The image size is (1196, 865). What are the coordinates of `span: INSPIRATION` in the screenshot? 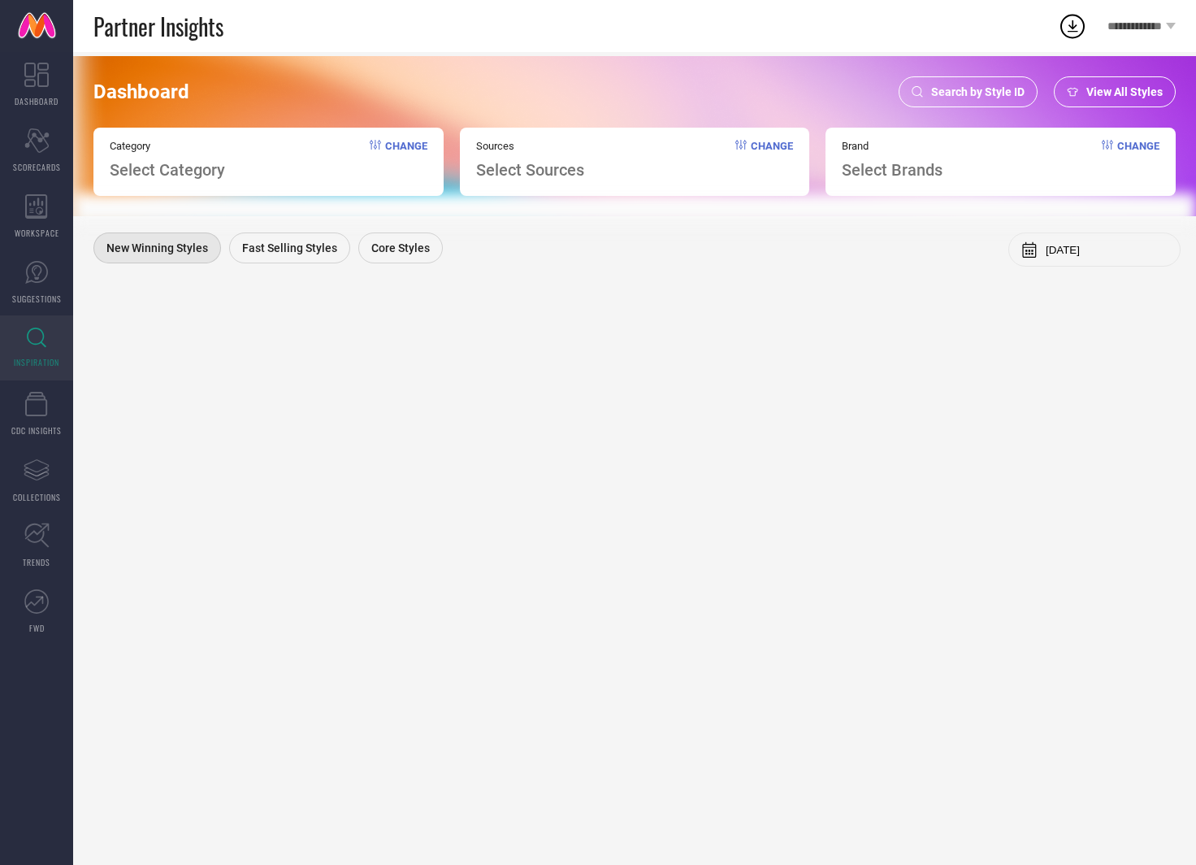 It's located at (37, 362).